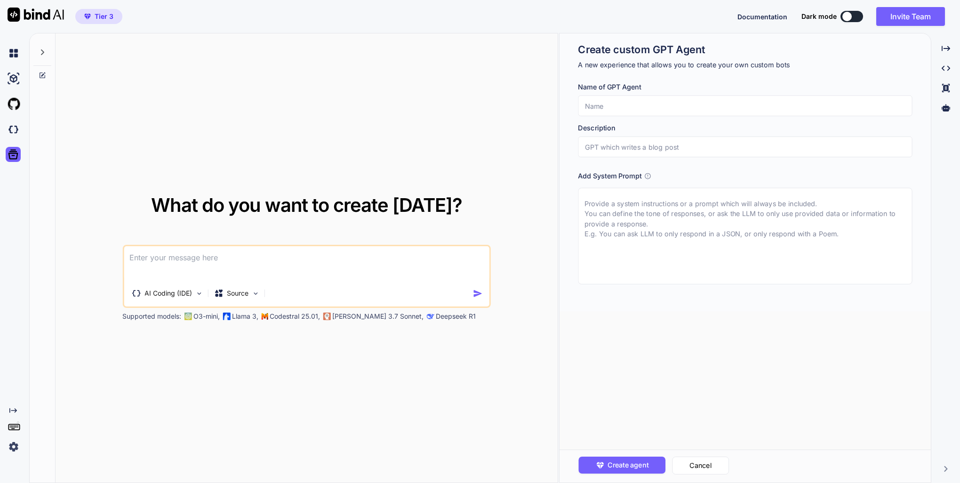 Image resolution: width=960 pixels, height=483 pixels. I want to click on p: Source, so click(238, 293).